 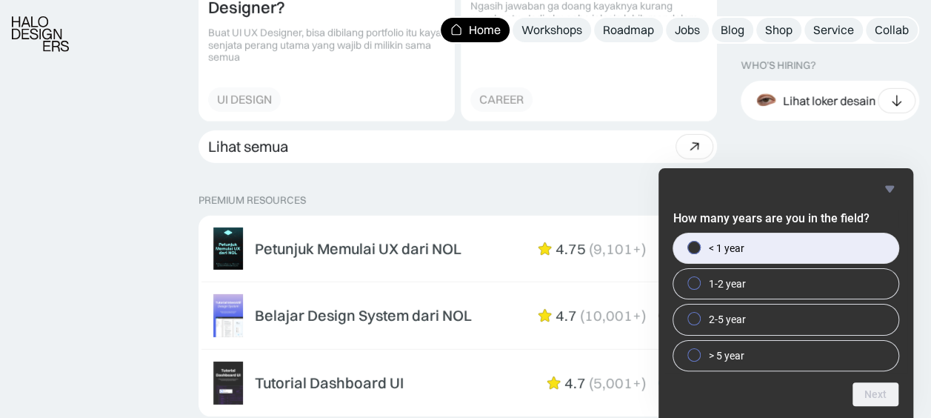 What do you see at coordinates (687, 30) in the screenshot?
I see `a: Jobs` at bounding box center [687, 30].